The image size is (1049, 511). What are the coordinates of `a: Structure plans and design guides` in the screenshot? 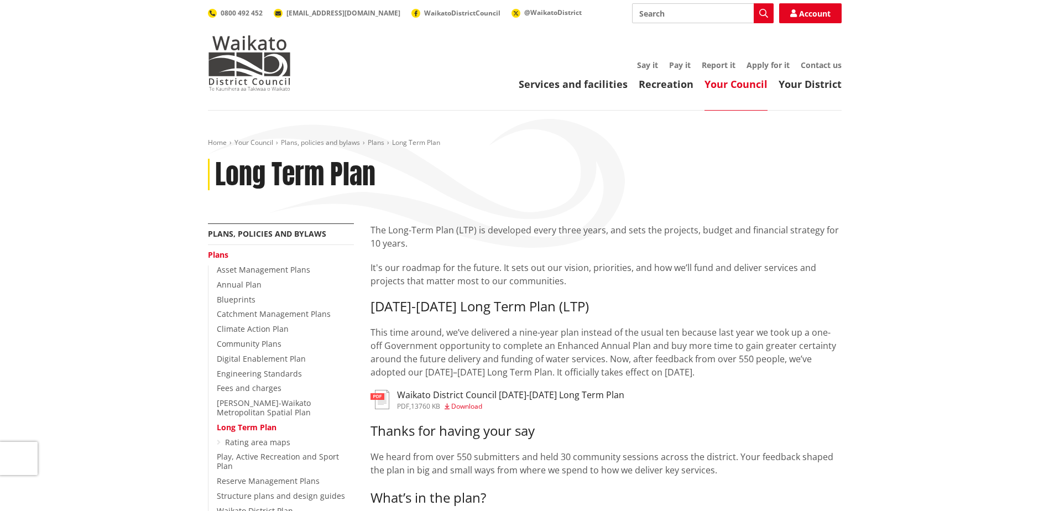 It's located at (281, 496).